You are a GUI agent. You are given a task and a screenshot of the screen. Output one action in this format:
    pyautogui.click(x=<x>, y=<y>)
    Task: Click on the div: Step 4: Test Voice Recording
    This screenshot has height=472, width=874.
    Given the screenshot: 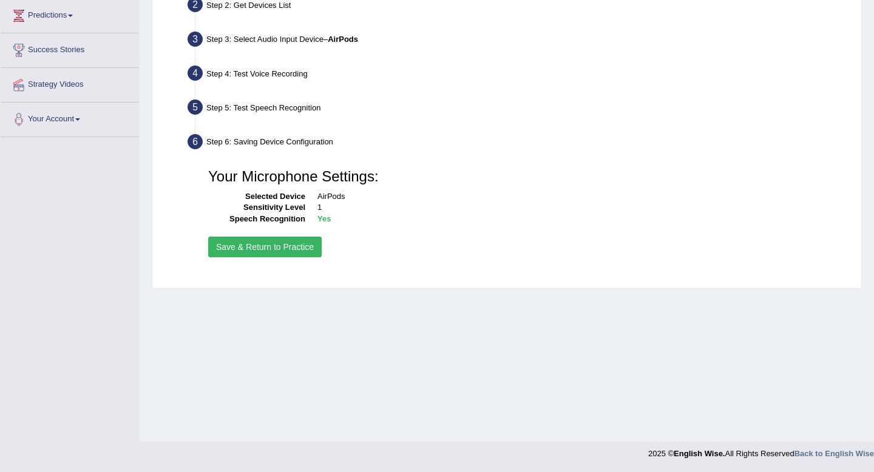 What is the action you would take?
    pyautogui.click(x=519, y=75)
    